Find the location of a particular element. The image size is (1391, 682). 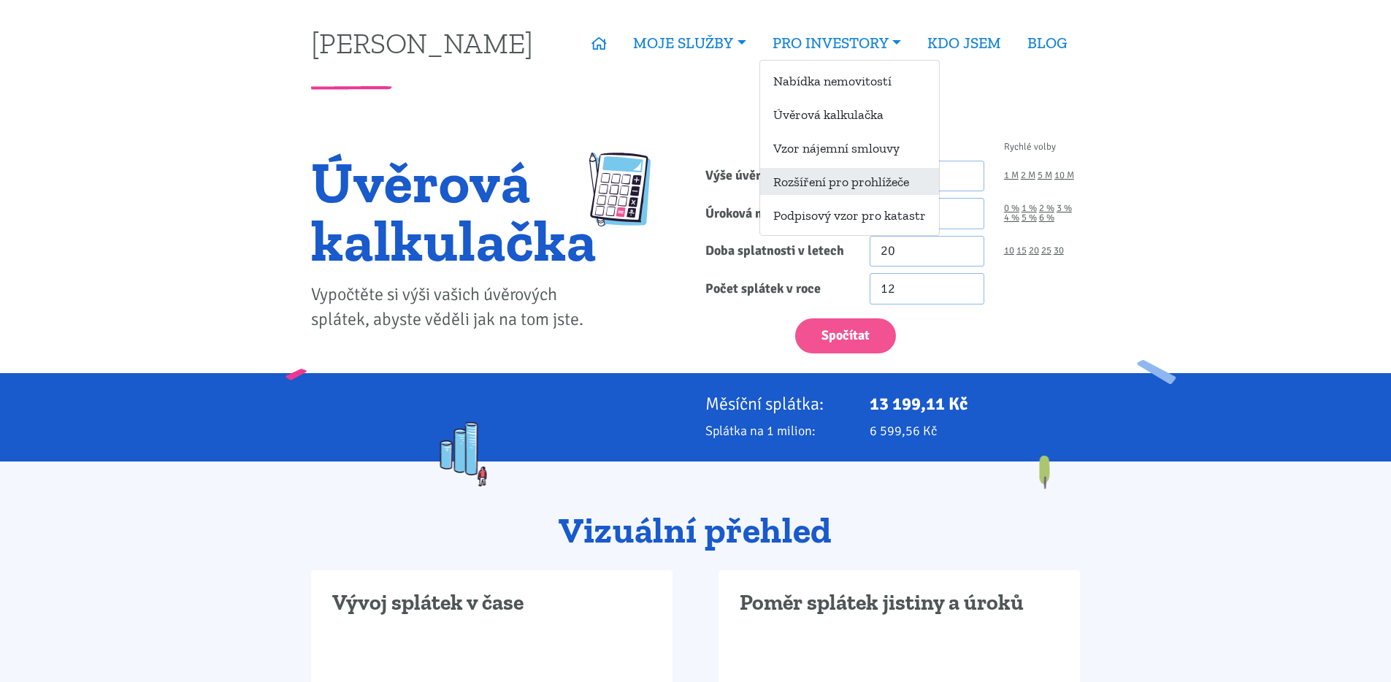

a: 10 is located at coordinates (1009, 250).